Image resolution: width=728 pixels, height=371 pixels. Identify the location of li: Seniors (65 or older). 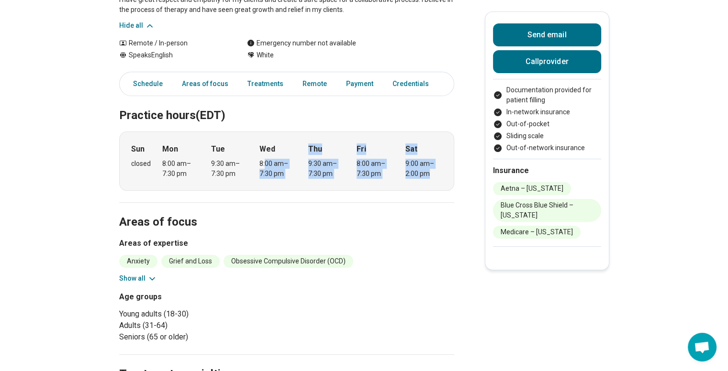
(201, 337).